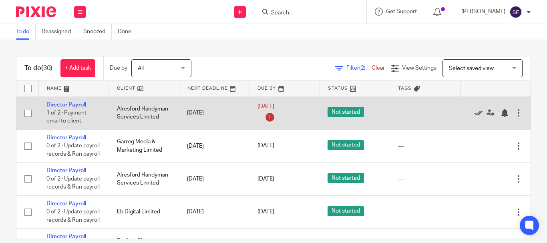  What do you see at coordinates (306, 13) in the screenshot?
I see `input: Search` at bounding box center [306, 13].